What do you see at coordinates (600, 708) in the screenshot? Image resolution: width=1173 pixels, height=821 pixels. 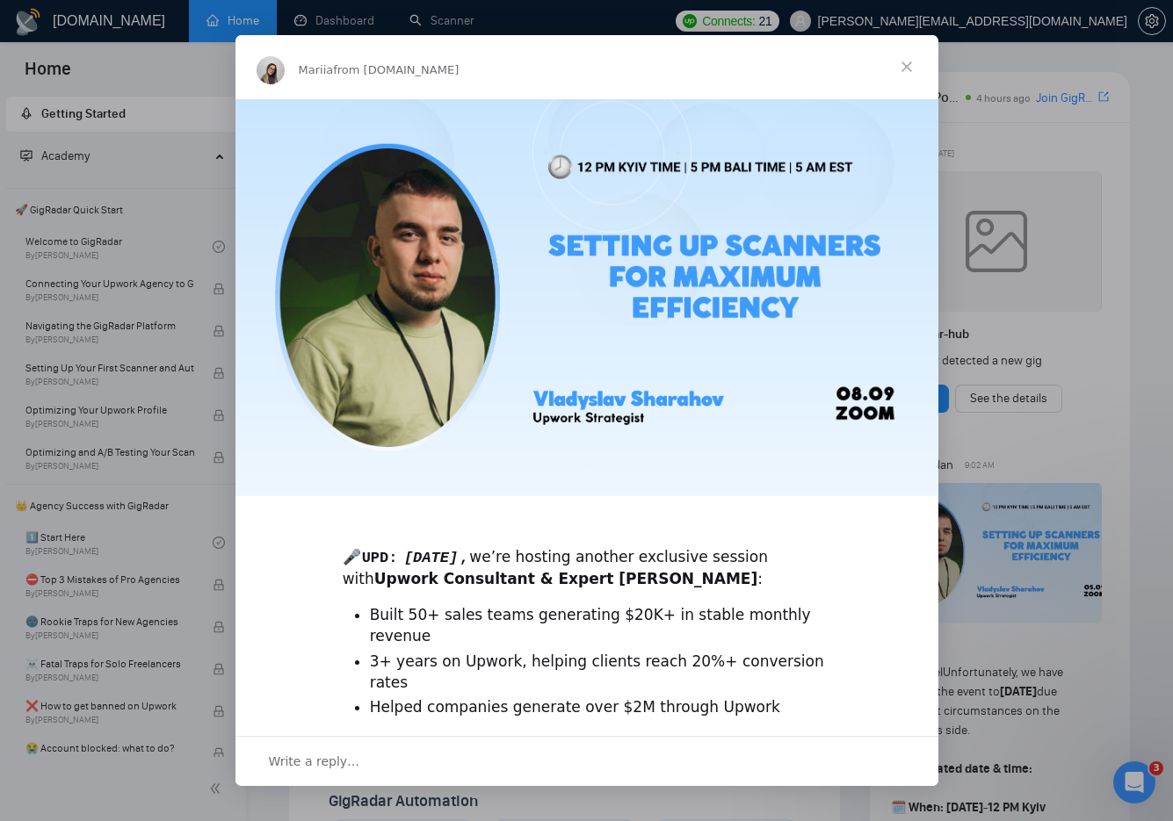 I see `li: Helped companies generate over $2M through Upwork` at bounding box center [600, 708].